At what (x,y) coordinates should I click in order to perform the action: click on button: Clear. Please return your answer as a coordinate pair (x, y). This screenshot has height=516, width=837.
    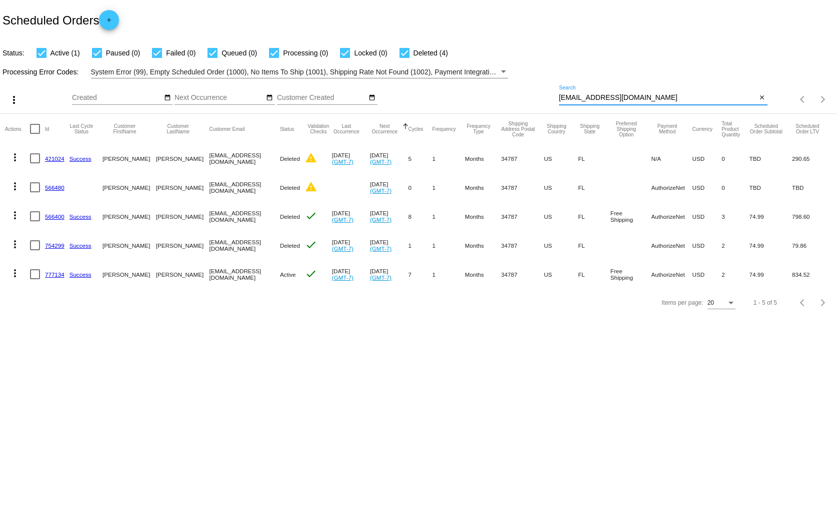
    Looking at the image, I should click on (762, 98).